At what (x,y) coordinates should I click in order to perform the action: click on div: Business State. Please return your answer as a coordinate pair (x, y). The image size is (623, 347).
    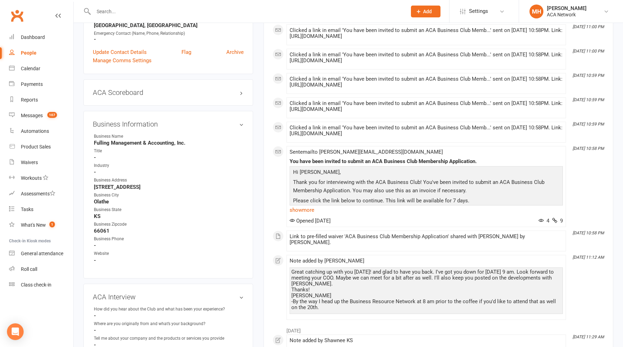
    Looking at the image, I should click on (122, 210).